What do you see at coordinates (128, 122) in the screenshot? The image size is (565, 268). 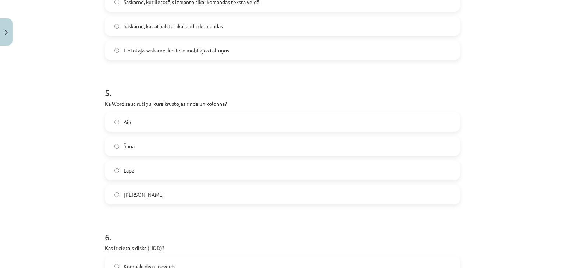 I see `span: Aile` at bounding box center [128, 122].